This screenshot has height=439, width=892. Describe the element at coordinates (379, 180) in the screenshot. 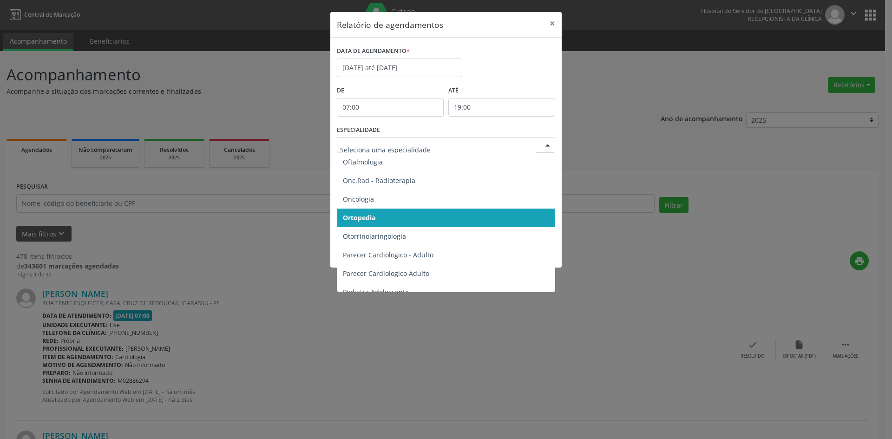

I see `span: Onc.Rad - Radioterapia` at that location.